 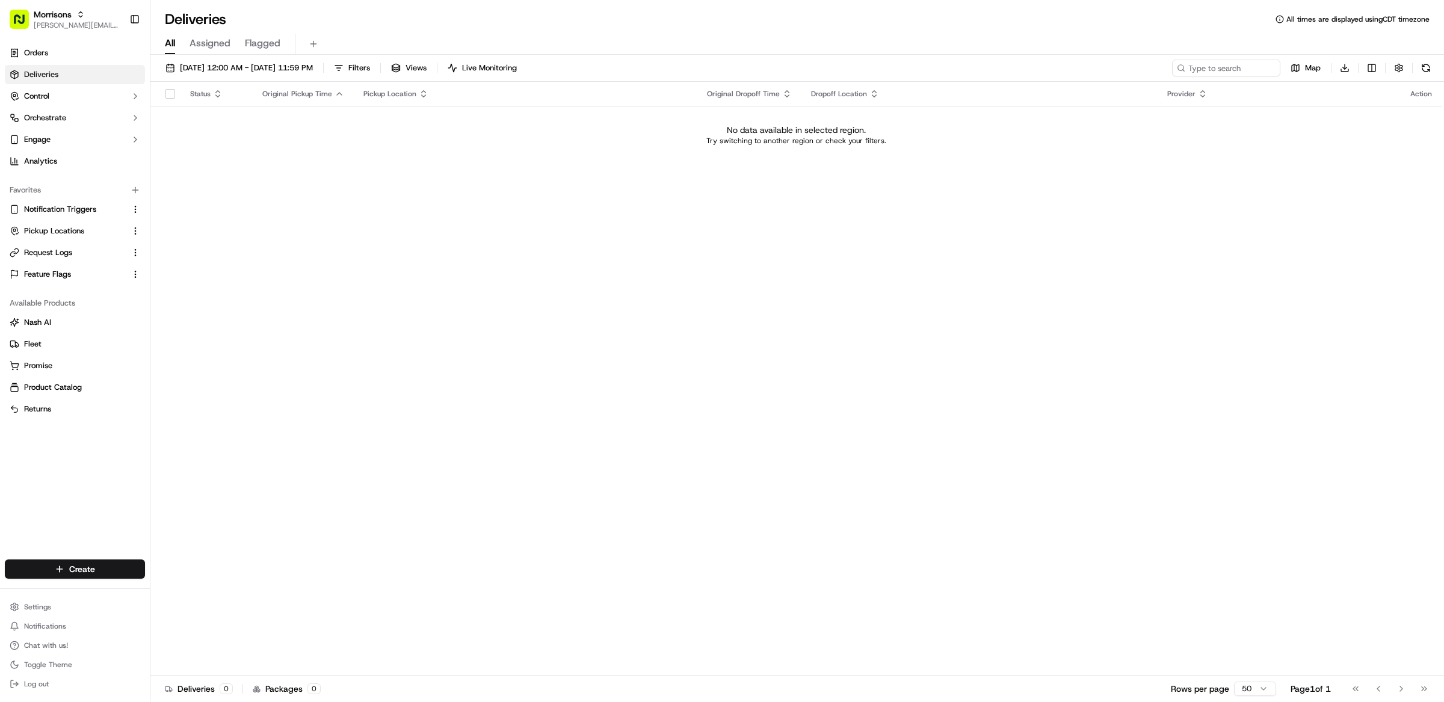 What do you see at coordinates (210, 43) in the screenshot?
I see `span: Assigned` at bounding box center [210, 43].